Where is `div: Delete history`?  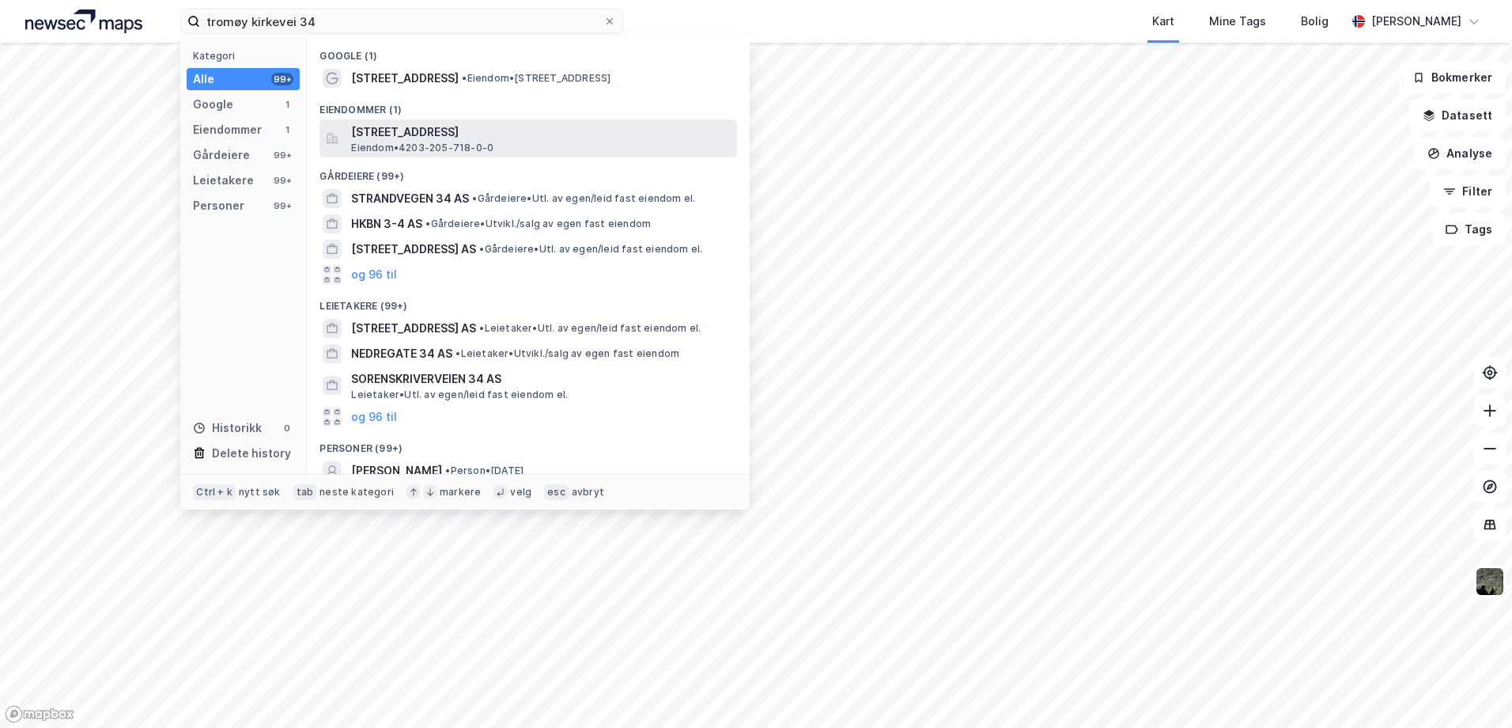 div: Delete history is located at coordinates (252, 453).